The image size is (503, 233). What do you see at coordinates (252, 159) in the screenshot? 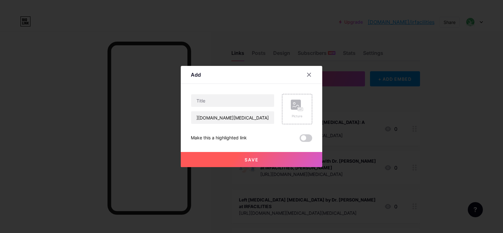
I see `button: Save` at bounding box center [252, 159].